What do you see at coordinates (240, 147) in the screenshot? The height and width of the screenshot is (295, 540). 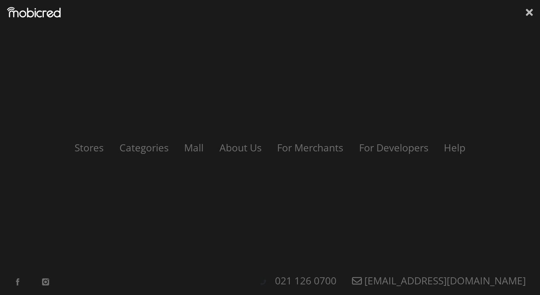 I see `a: About Us` at bounding box center [240, 147].